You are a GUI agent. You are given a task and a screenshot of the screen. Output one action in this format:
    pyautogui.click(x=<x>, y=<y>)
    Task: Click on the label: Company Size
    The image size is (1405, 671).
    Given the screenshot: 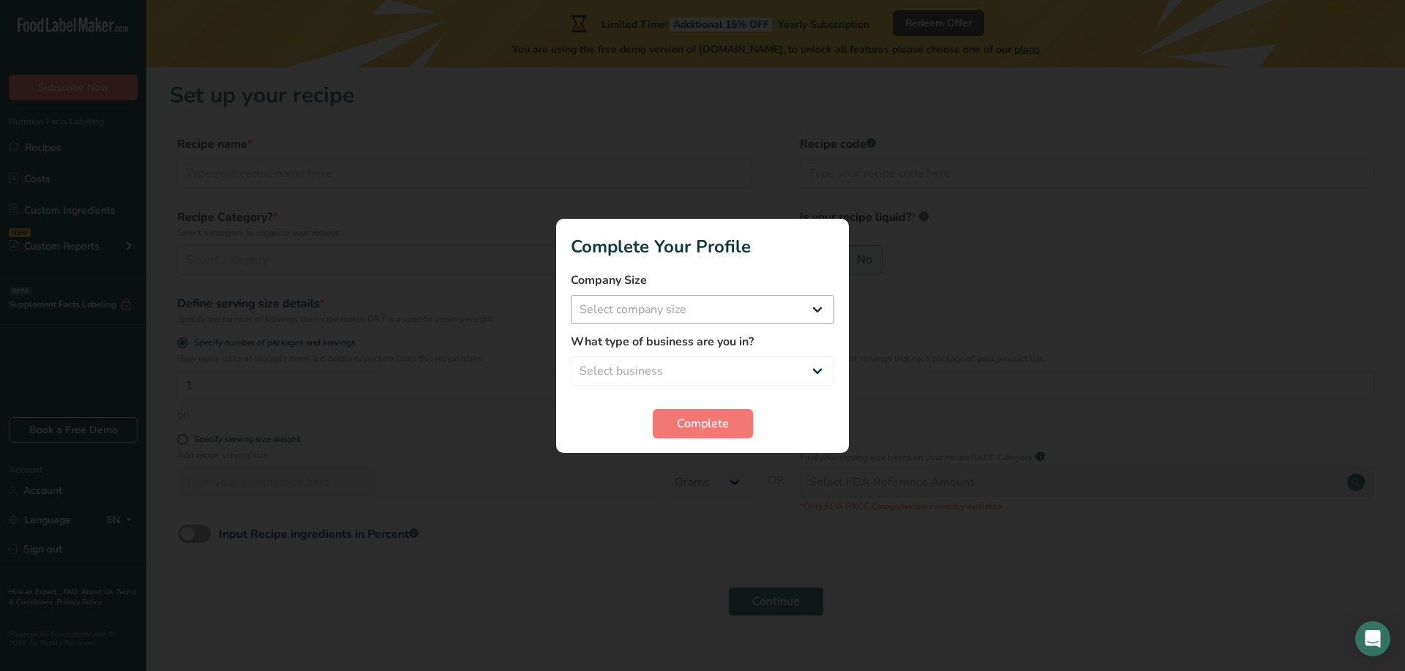 What is the action you would take?
    pyautogui.click(x=703, y=280)
    